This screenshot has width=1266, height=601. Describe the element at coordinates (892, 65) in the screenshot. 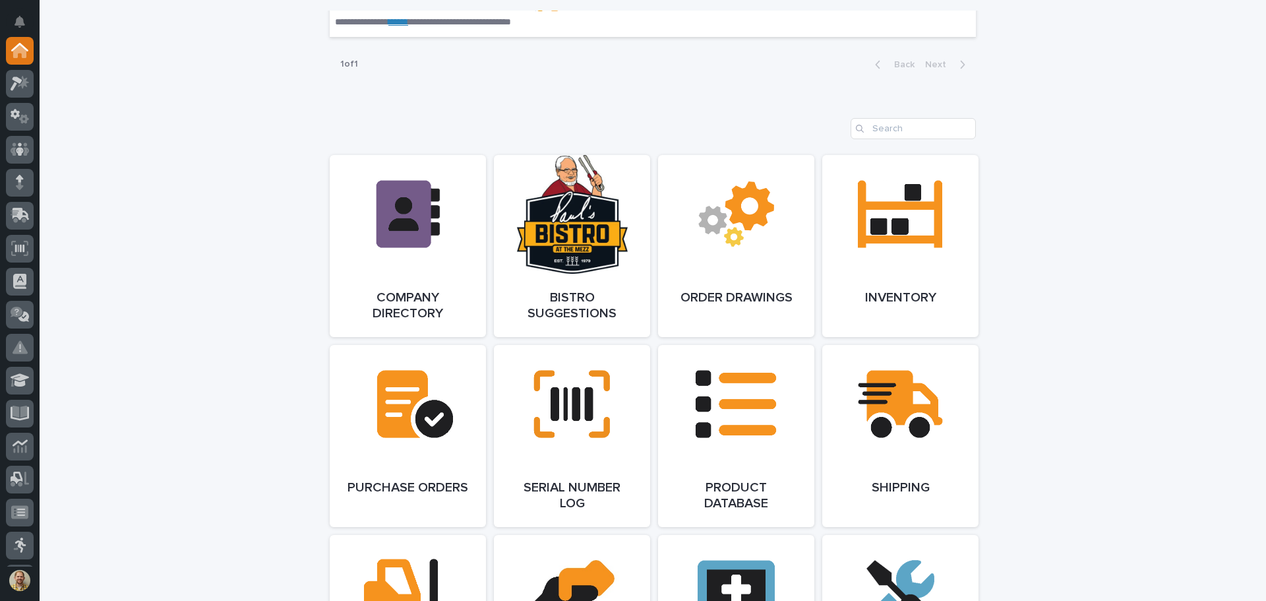

I see `button: Back` at that location.